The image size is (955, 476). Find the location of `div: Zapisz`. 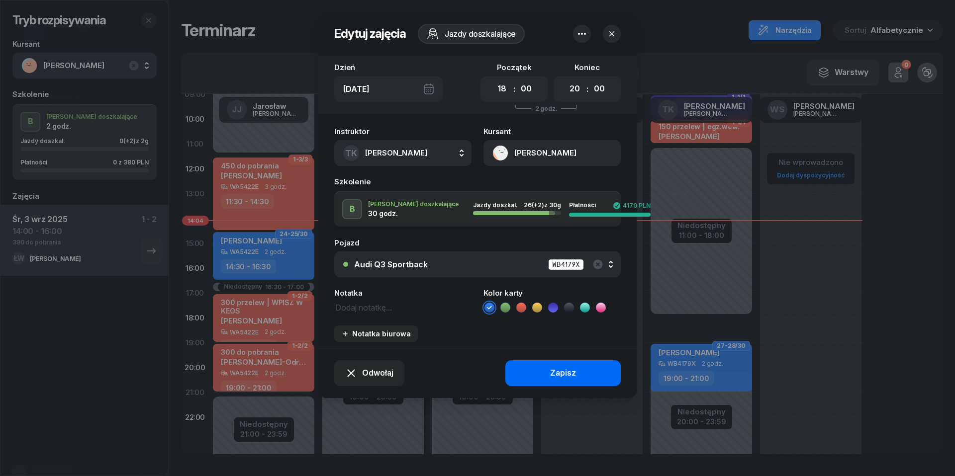

div: Zapisz is located at coordinates (563, 373).